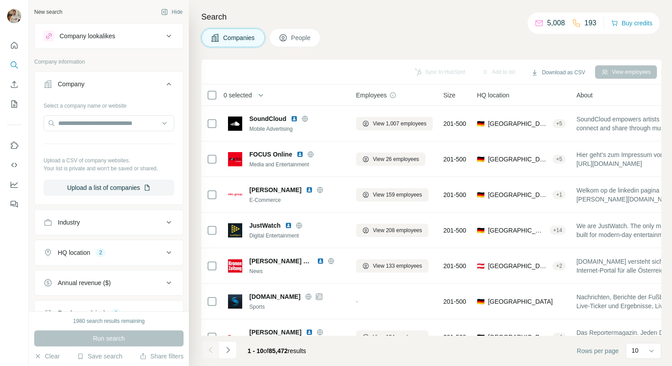 The width and height of the screenshot is (672, 366). I want to click on span: Rows per page, so click(598, 351).